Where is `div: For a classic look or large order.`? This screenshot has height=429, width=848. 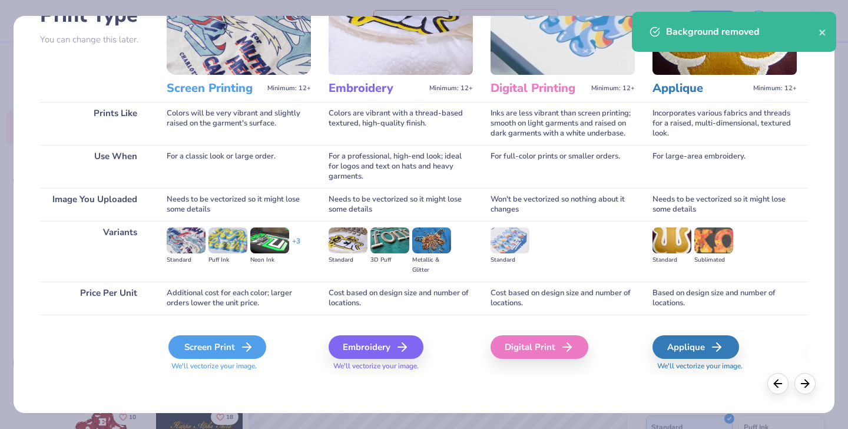
div: For a classic look or large order. is located at coordinates (239, 166).